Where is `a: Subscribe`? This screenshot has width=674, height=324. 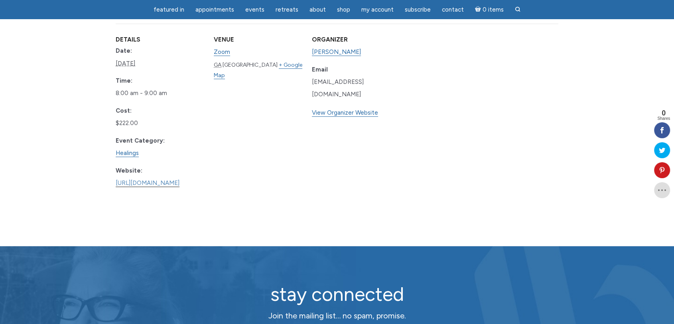 a: Subscribe is located at coordinates (418, 10).